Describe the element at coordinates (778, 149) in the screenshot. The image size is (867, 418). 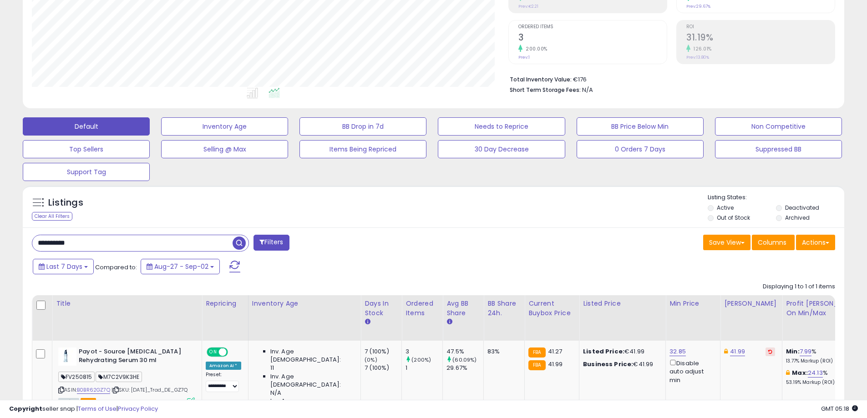
I see `button: Suppressed BB` at that location.